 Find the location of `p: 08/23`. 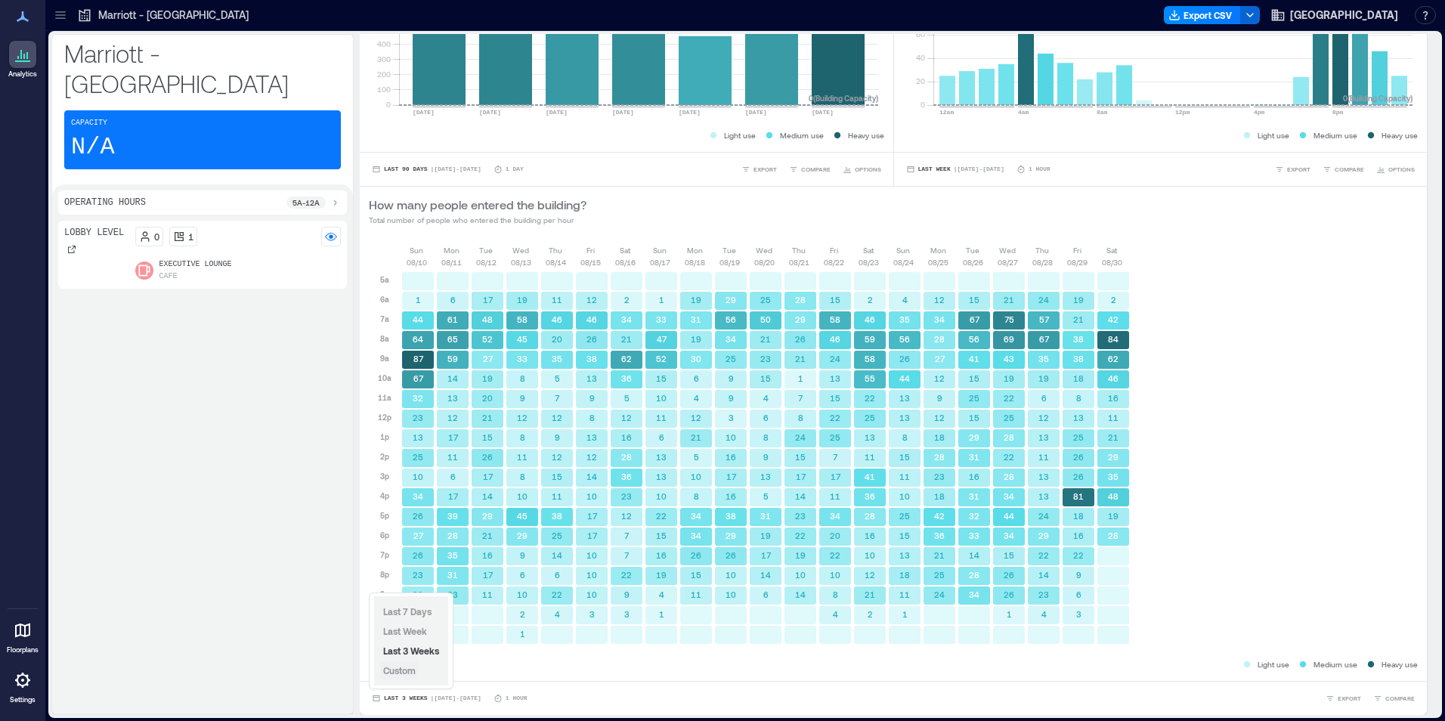

p: 08/23 is located at coordinates (868, 262).